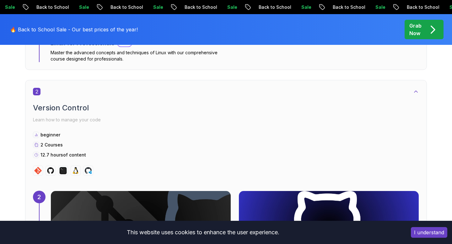  Describe the element at coordinates (50, 135) in the screenshot. I see `p: beginner` at that location.